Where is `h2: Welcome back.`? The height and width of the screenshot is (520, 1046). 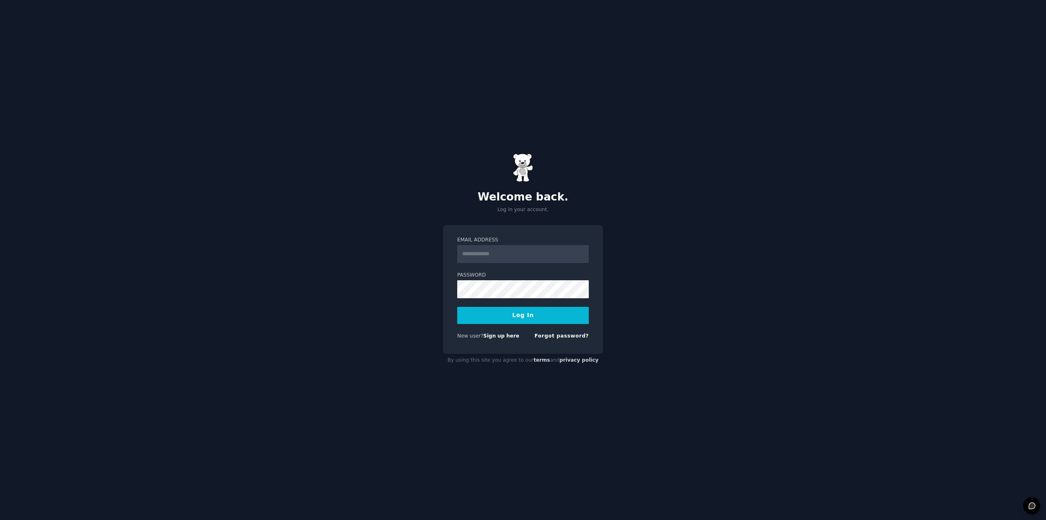 h2: Welcome back. is located at coordinates (523, 197).